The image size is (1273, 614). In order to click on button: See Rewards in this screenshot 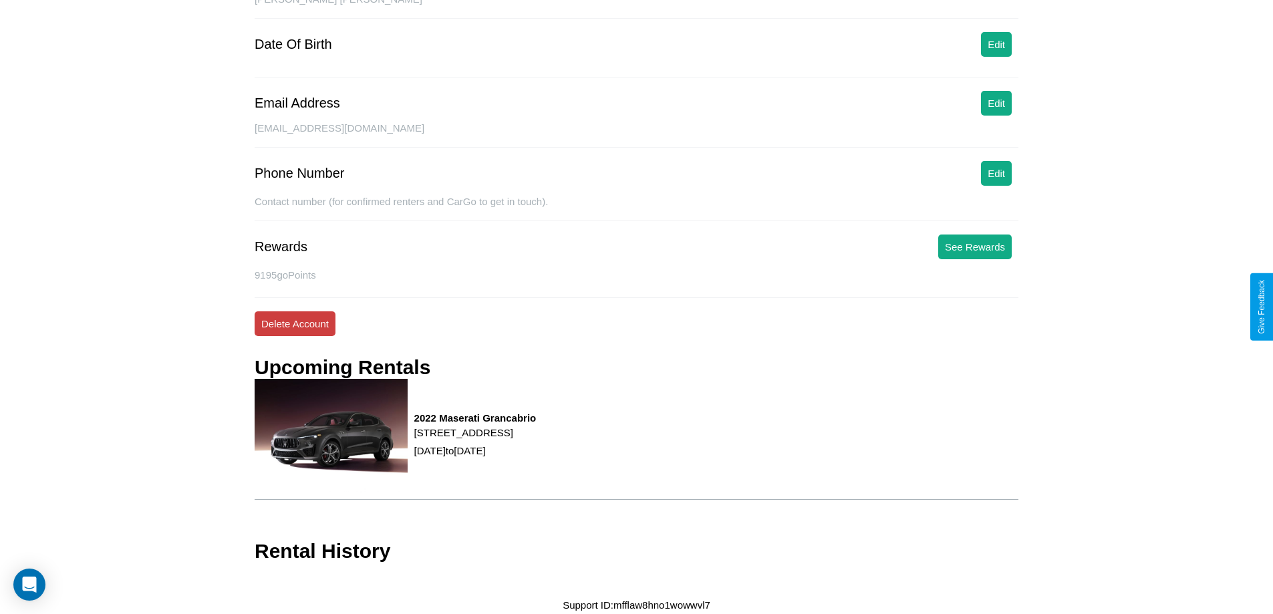, I will do `click(975, 247)`.